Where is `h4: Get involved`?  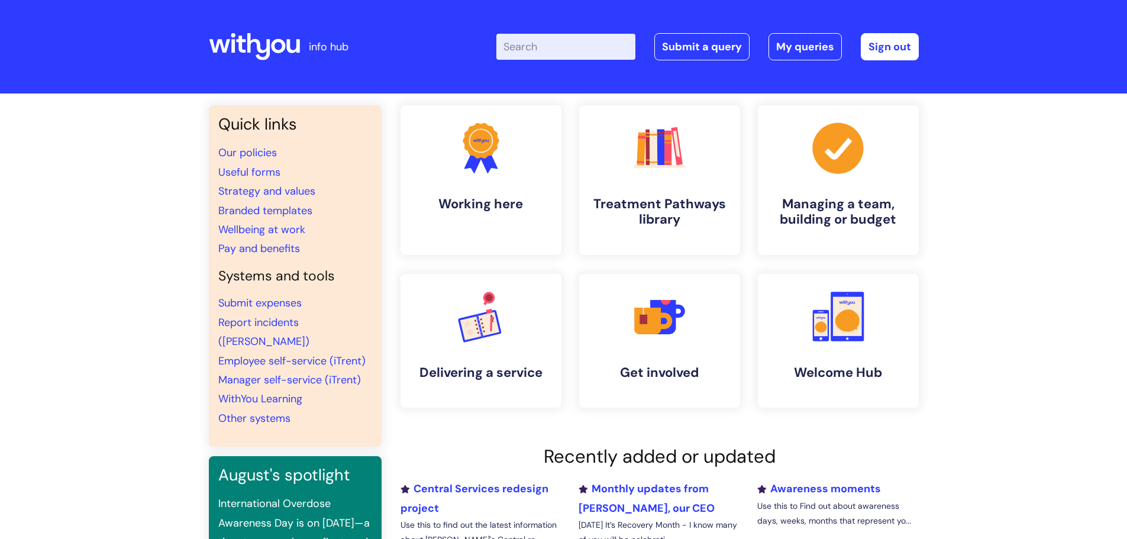 h4: Get involved is located at coordinates (659, 373).